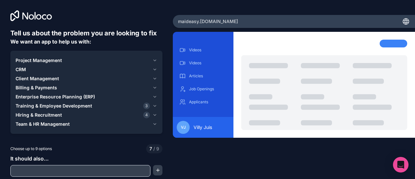 The width and height of the screenshot is (415, 179). I want to click on span: VJ, so click(183, 127).